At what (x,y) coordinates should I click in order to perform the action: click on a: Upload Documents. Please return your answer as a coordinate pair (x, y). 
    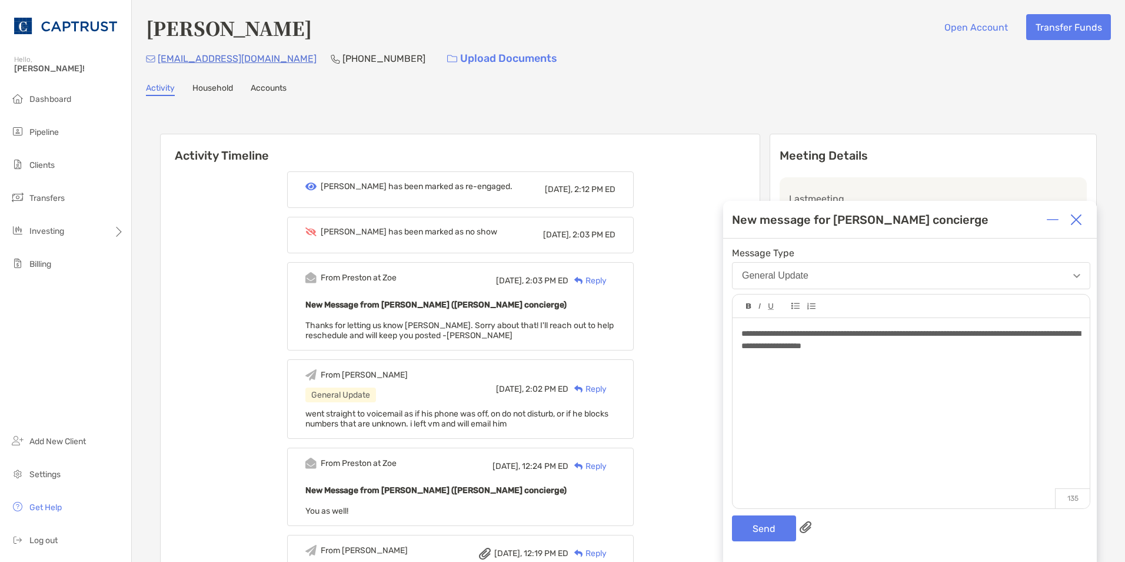
    Looking at the image, I should click on (502, 58).